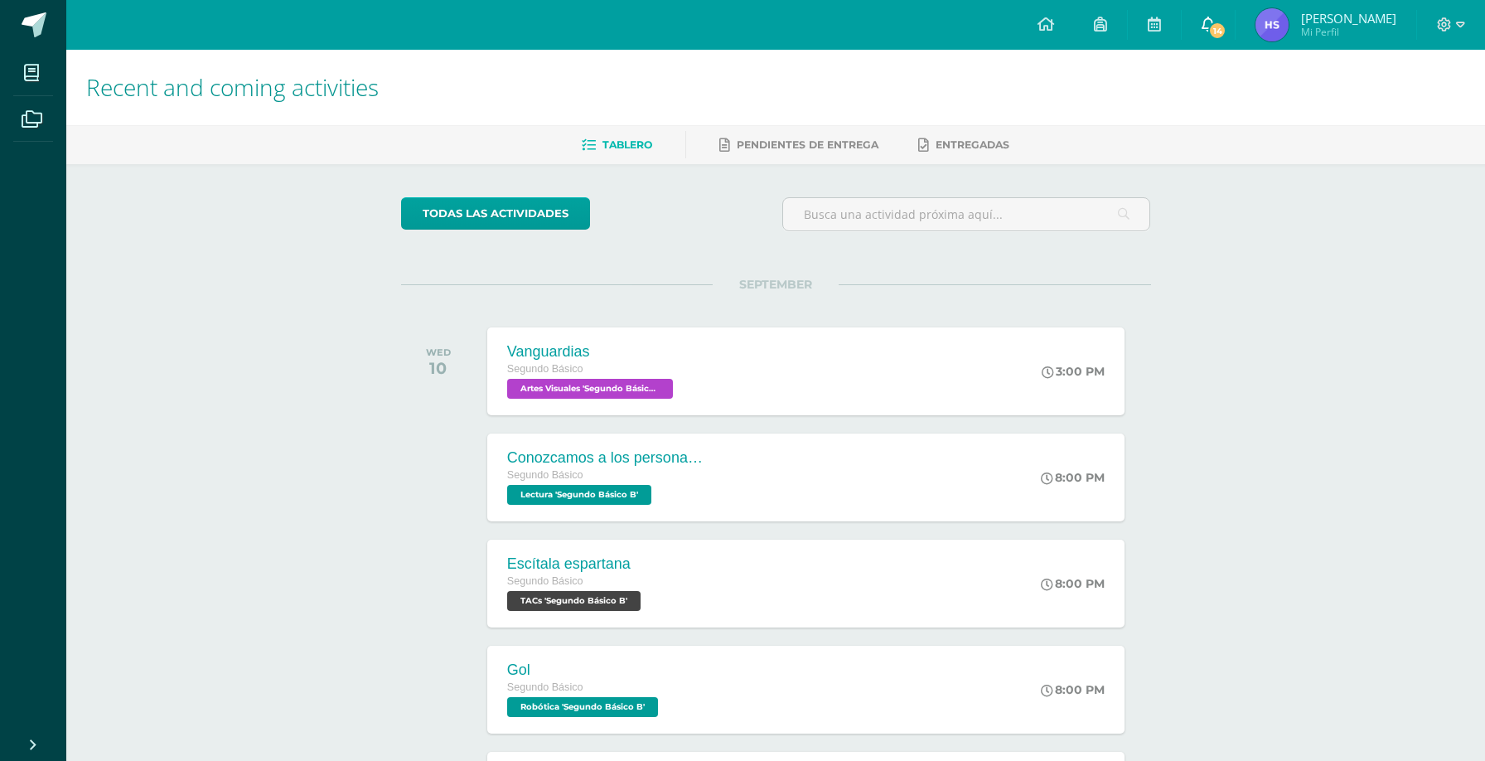 This screenshot has height=761, width=1485. What do you see at coordinates (627, 144) in the screenshot?
I see `span: Tablero` at bounding box center [627, 144].